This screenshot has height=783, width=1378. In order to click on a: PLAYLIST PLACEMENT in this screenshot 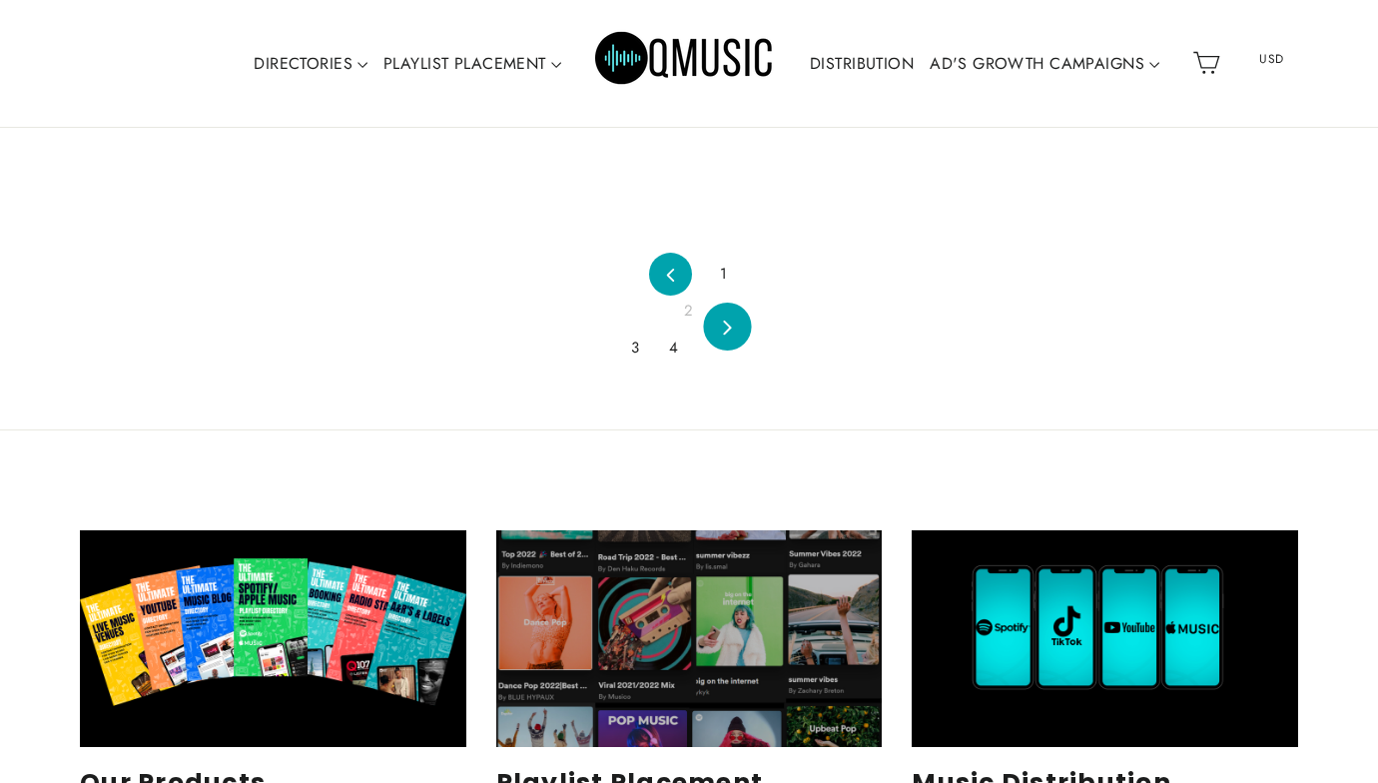, I will do `click(472, 64)`.